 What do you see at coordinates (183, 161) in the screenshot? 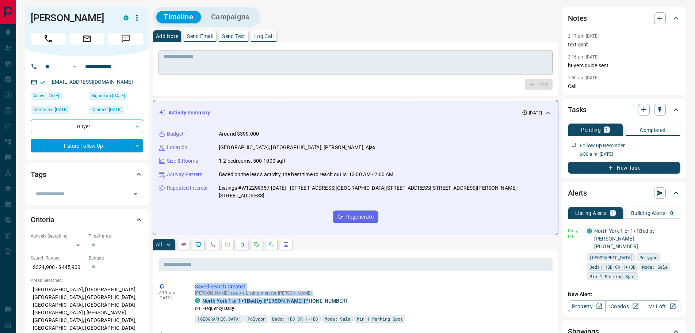
I see `p: Size & Rooms` at bounding box center [183, 161].